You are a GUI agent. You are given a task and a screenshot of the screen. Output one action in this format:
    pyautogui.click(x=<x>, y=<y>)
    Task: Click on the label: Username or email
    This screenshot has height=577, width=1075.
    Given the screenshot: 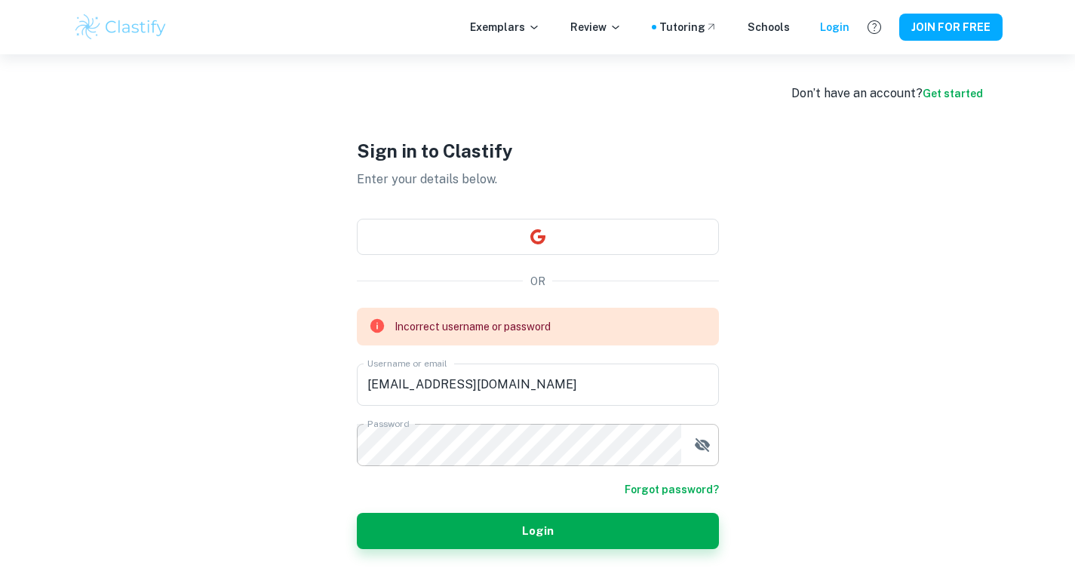 What is the action you would take?
    pyautogui.click(x=407, y=363)
    